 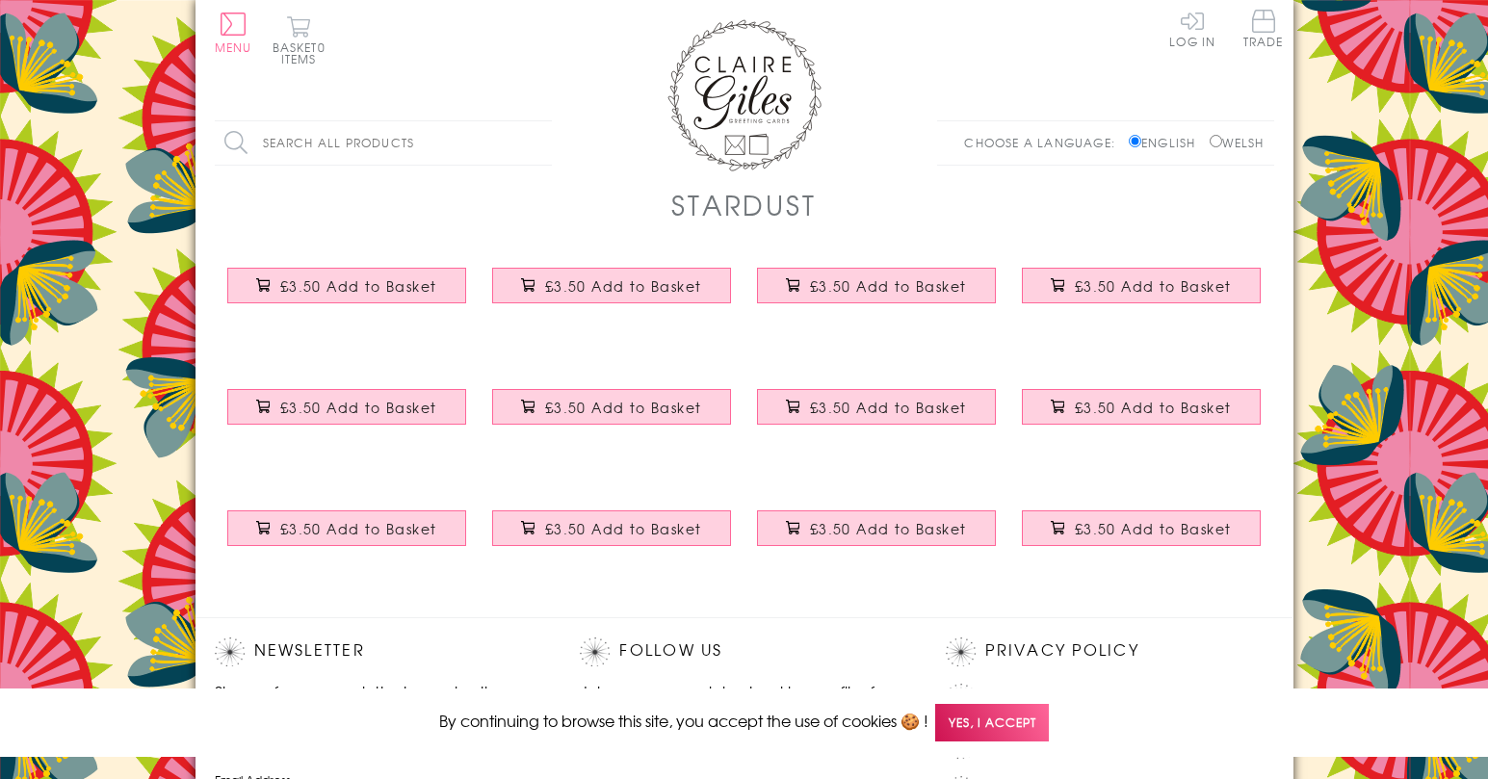 I want to click on a: Mother's Day Card, Clouds and a Rainbow, Happy Mother's Day £3.50 Add to Basket, so click(x=876, y=416).